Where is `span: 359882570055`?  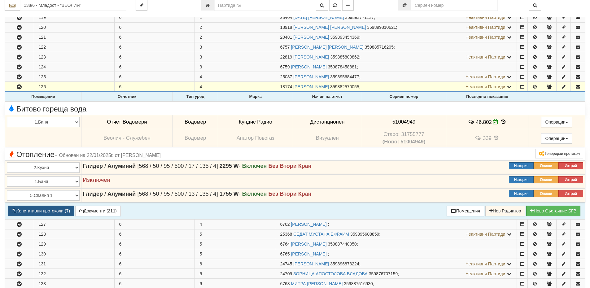 span: 359882570055 is located at coordinates (345, 87).